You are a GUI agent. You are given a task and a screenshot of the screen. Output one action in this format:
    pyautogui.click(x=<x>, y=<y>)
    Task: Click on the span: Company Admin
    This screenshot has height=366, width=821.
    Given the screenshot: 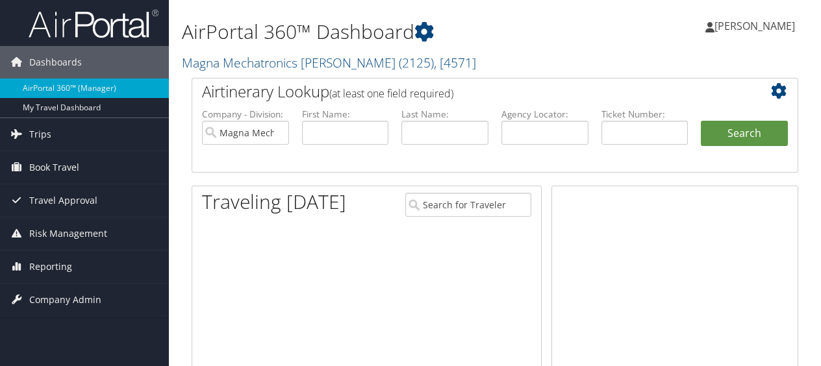 What is the action you would take?
    pyautogui.click(x=65, y=300)
    